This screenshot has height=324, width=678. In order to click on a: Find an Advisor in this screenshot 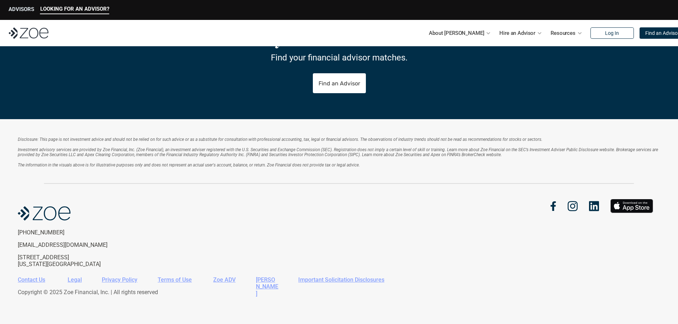, I will do `click(339, 84)`.